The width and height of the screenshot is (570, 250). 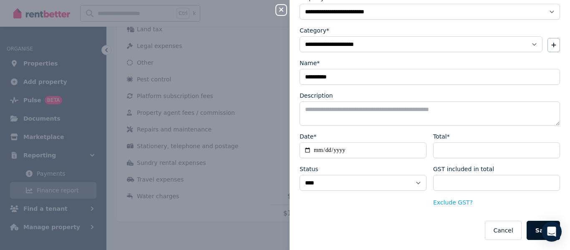 I want to click on button: Save, so click(x=543, y=230).